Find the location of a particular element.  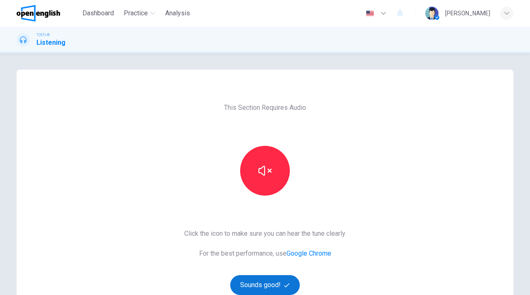

button: Sounds good! is located at coordinates (265, 285).